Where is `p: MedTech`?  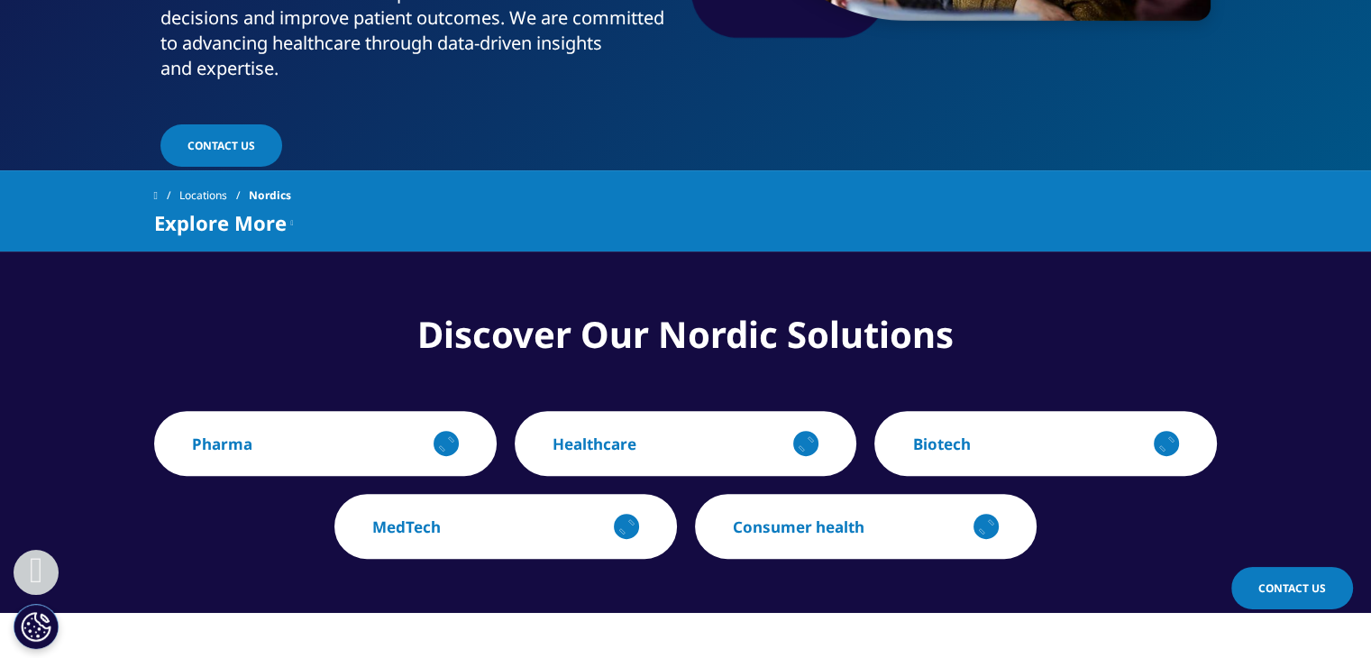
p: MedTech is located at coordinates (406, 526).